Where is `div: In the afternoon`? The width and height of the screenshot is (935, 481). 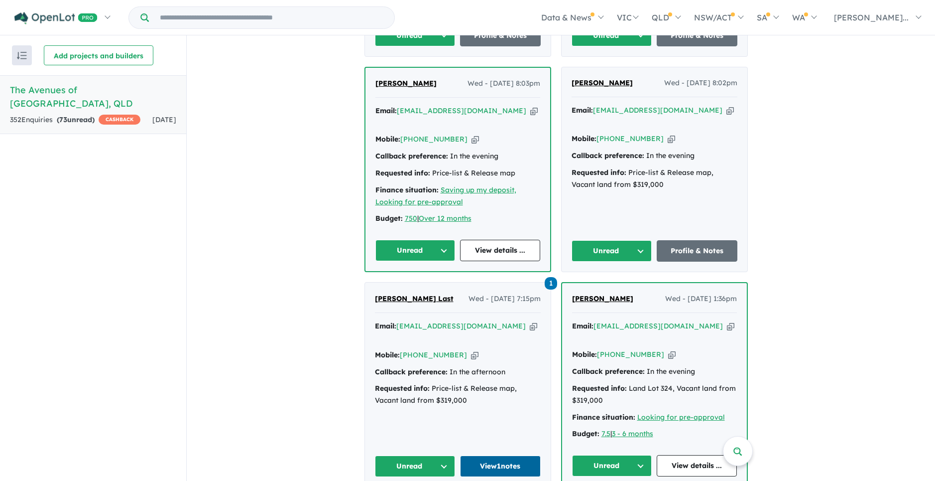 div: In the afternoon is located at coordinates (458, 372).